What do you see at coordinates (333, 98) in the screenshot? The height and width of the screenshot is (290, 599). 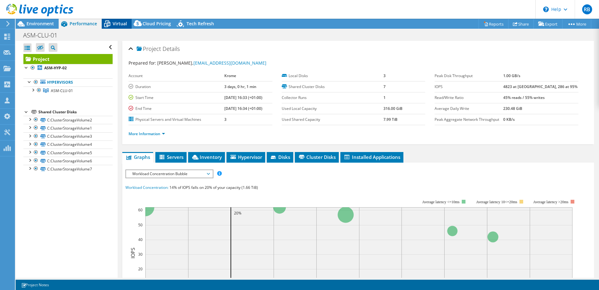 I see `label: Collector Runs` at bounding box center [333, 98].